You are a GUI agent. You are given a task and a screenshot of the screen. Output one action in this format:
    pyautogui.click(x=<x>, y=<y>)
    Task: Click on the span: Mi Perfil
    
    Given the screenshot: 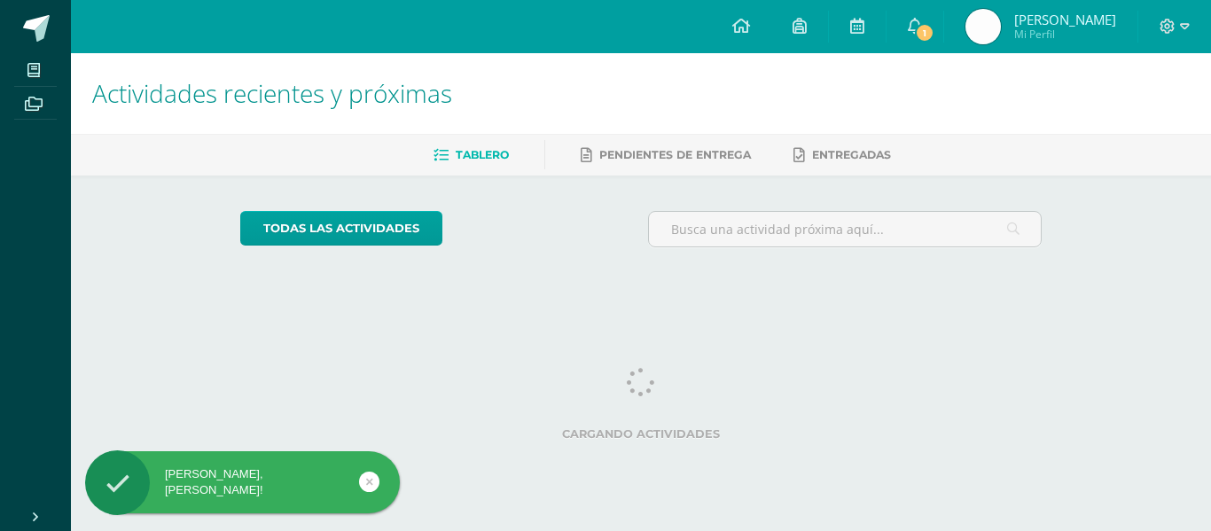 What is the action you would take?
    pyautogui.click(x=1064, y=34)
    